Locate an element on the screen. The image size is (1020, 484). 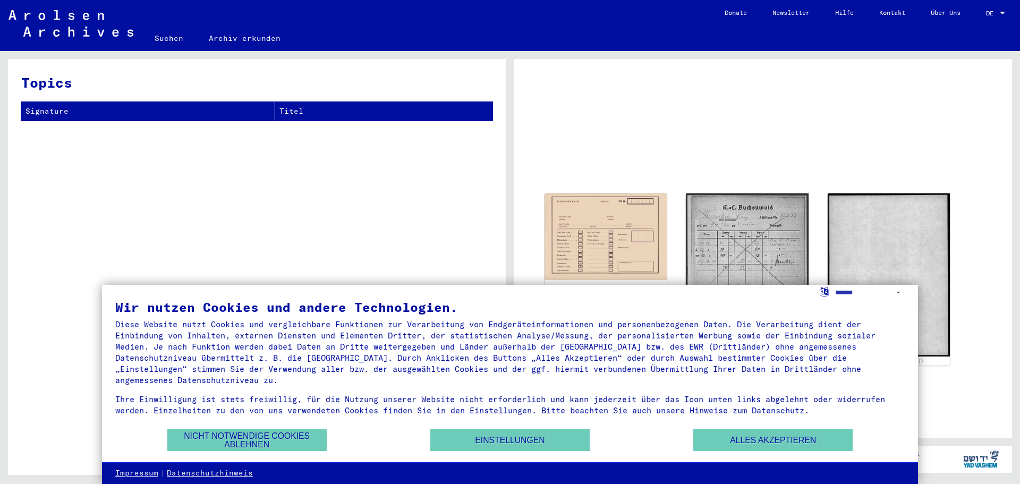
img: Arolsen_neg.svg is located at coordinates (71, 23).